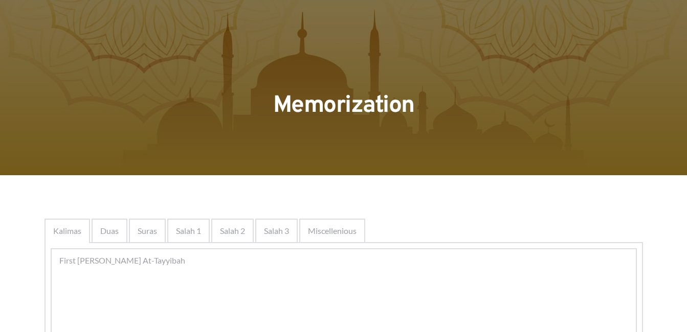  I want to click on span: Suras, so click(147, 231).